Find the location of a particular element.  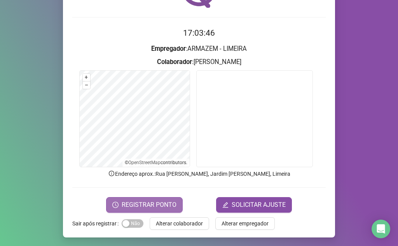

span: edit is located at coordinates (225, 205).